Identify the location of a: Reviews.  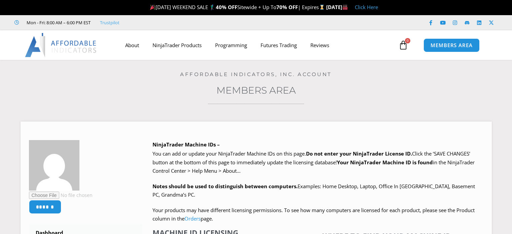
(320, 45).